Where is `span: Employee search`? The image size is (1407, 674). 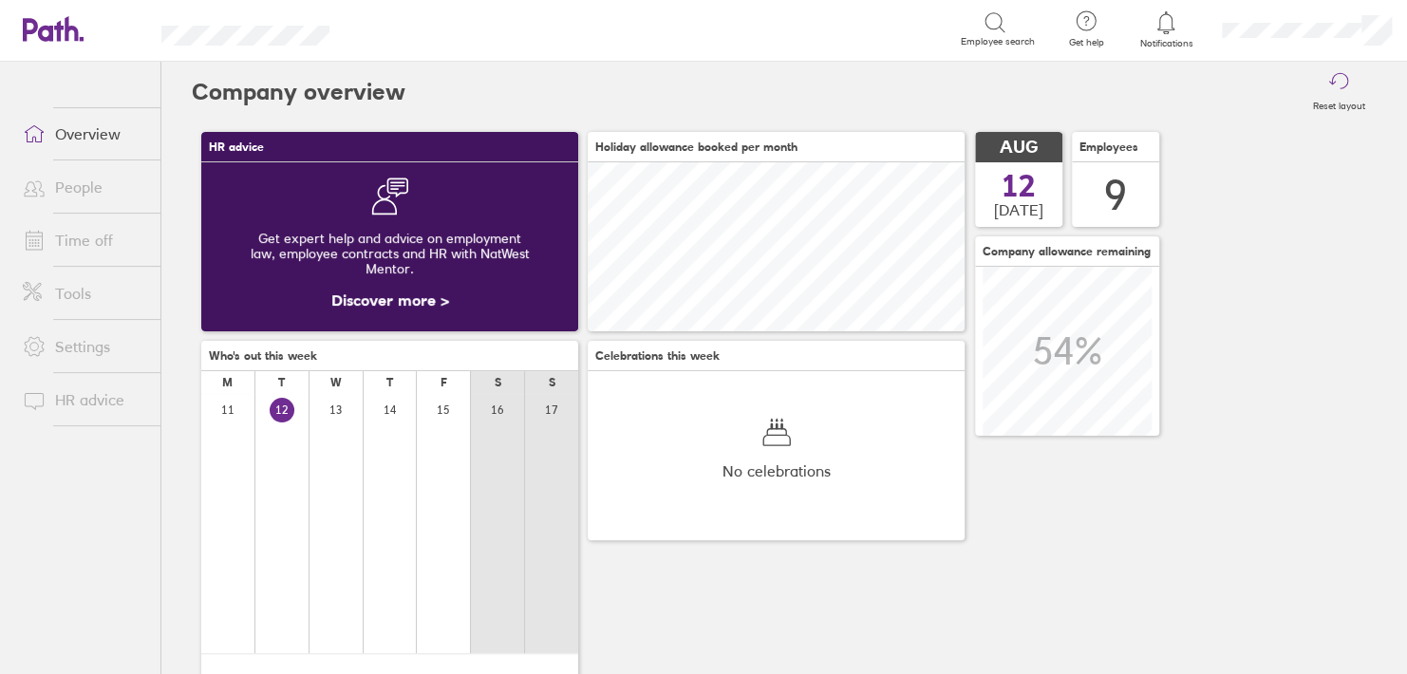
span: Employee search is located at coordinates (997, 42).